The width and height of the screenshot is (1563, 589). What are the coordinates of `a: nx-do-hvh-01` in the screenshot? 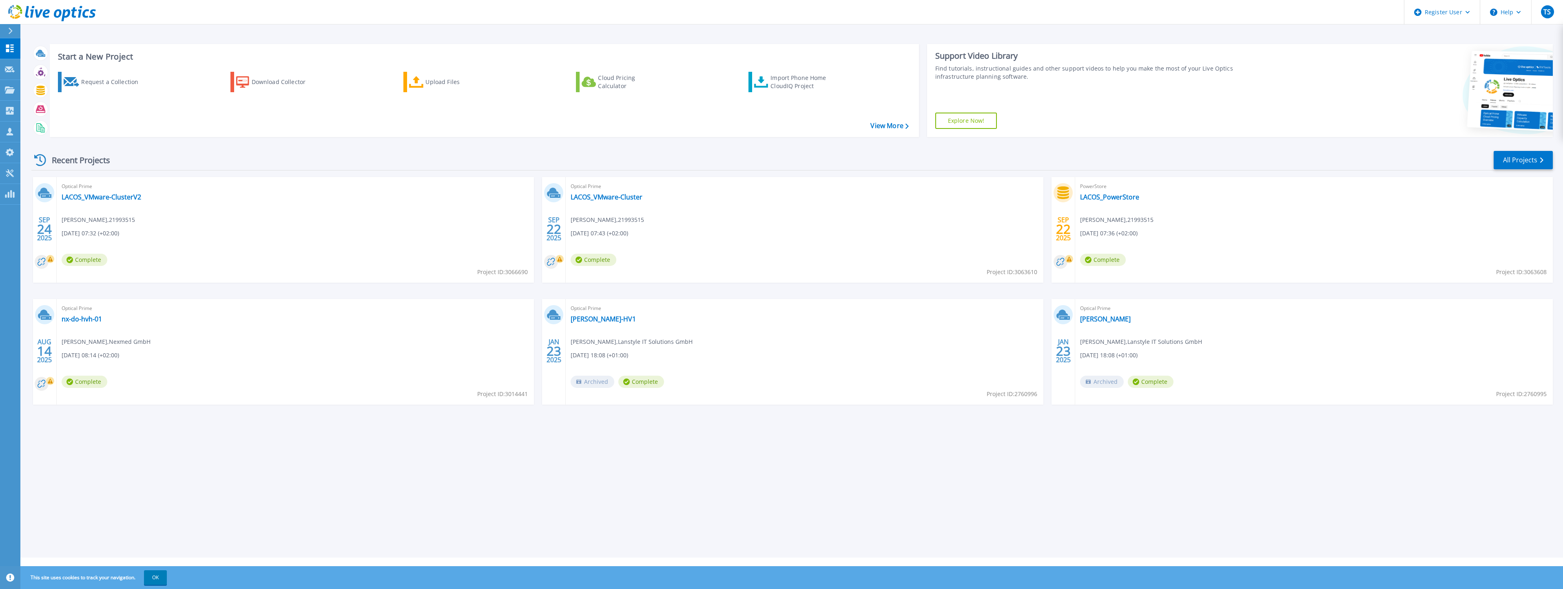 It's located at (82, 319).